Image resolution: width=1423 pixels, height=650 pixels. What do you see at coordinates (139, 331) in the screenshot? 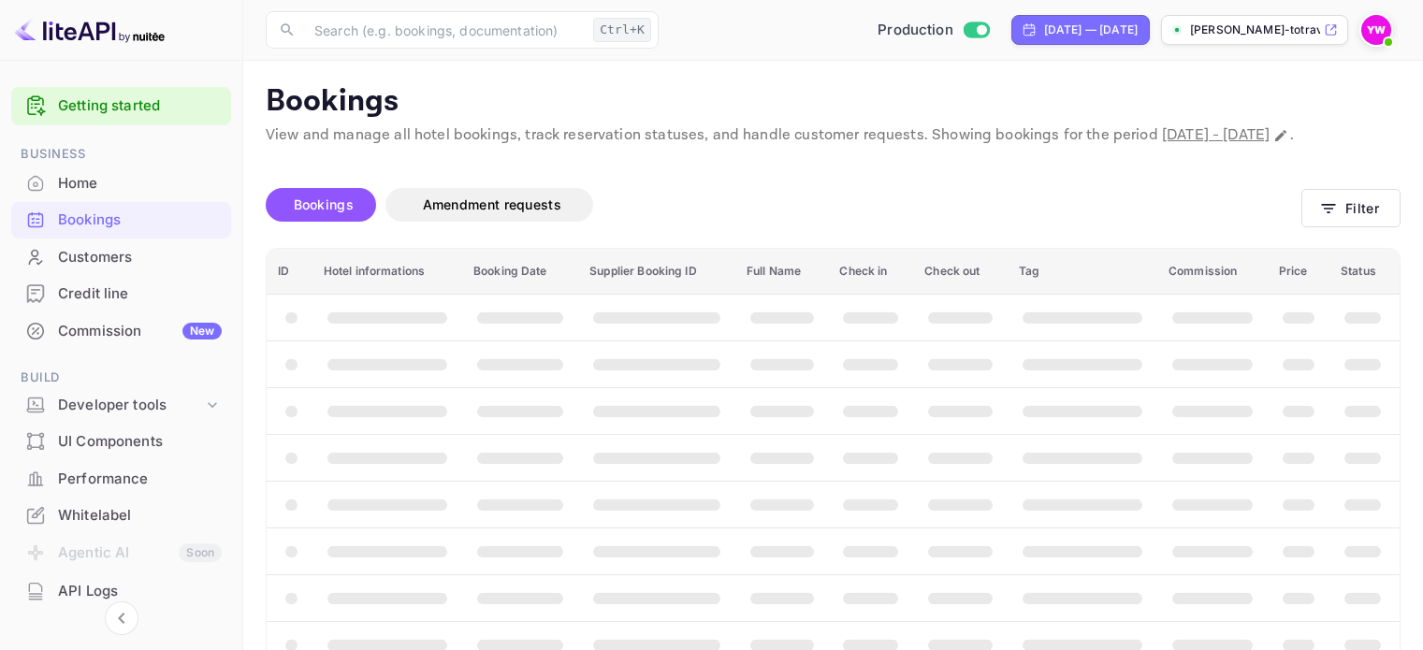
I see `div: Commission` at bounding box center [139, 331].